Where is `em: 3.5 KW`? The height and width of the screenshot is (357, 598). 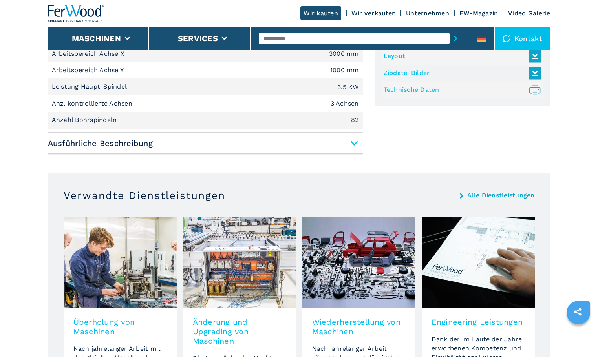
em: 3.5 KW is located at coordinates (348, 87).